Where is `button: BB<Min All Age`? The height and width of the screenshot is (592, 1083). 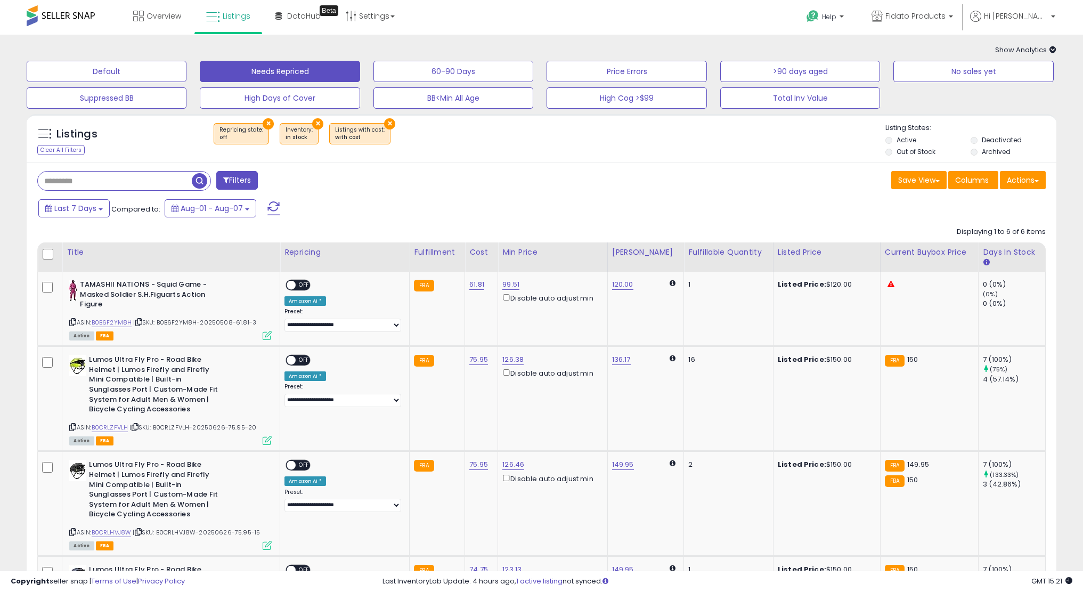 button: BB<Min All Age is located at coordinates (453, 98).